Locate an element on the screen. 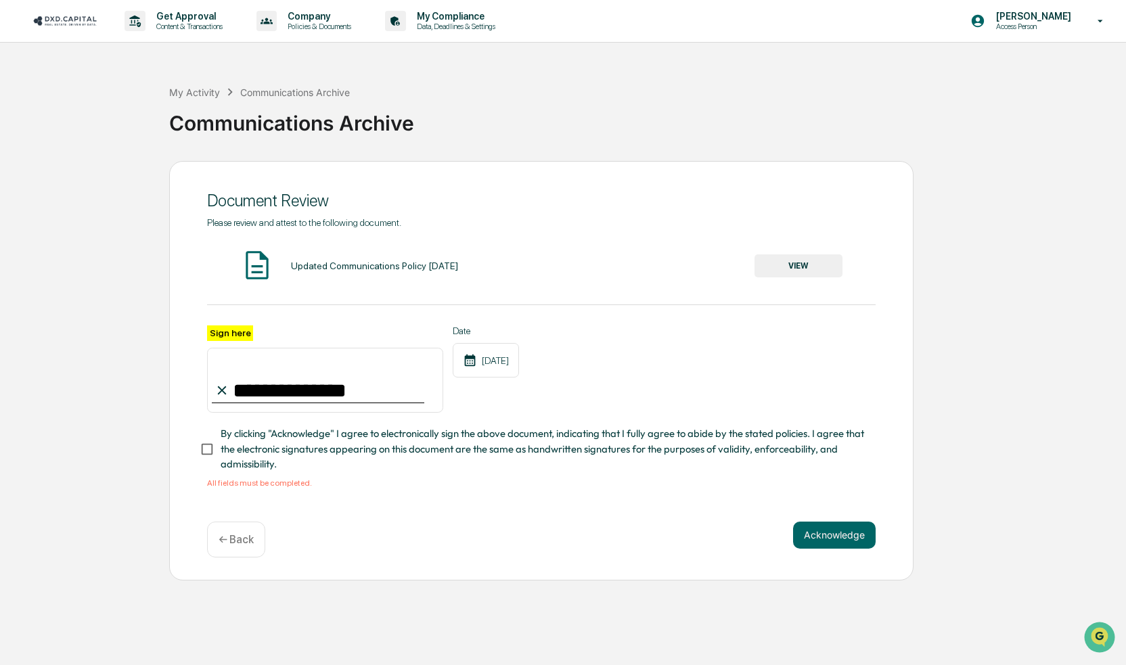 Image resolution: width=1126 pixels, height=665 pixels. span: Please review and attest to the following document. is located at coordinates (304, 223).